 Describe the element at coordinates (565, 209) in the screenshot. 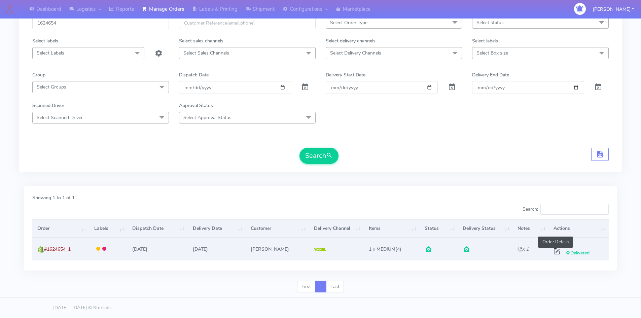

I see `label: Search:` at that location.